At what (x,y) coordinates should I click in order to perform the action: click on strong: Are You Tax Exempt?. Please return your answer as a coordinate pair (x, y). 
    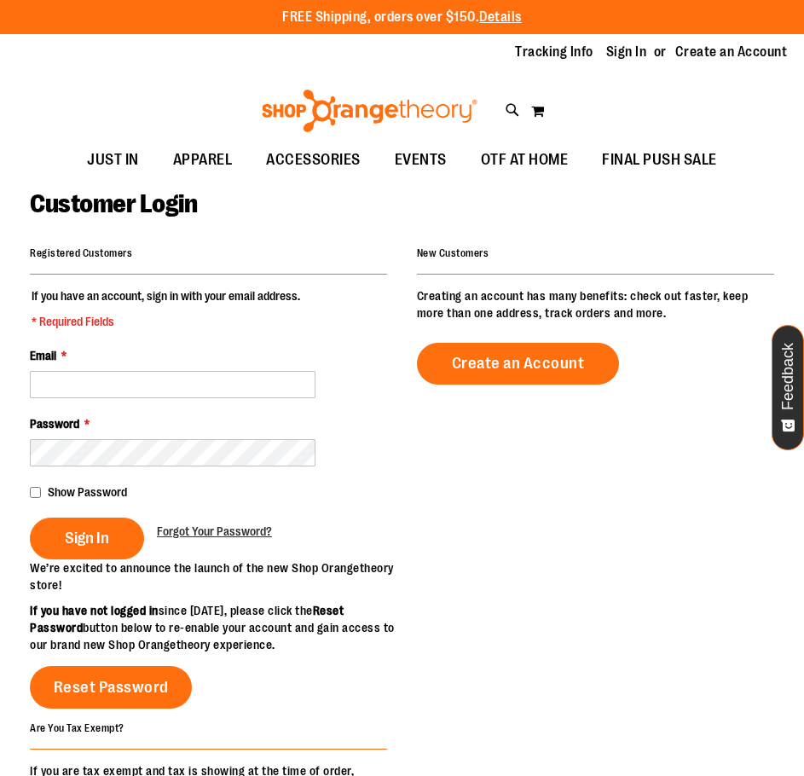
    Looking at the image, I should click on (77, 728).